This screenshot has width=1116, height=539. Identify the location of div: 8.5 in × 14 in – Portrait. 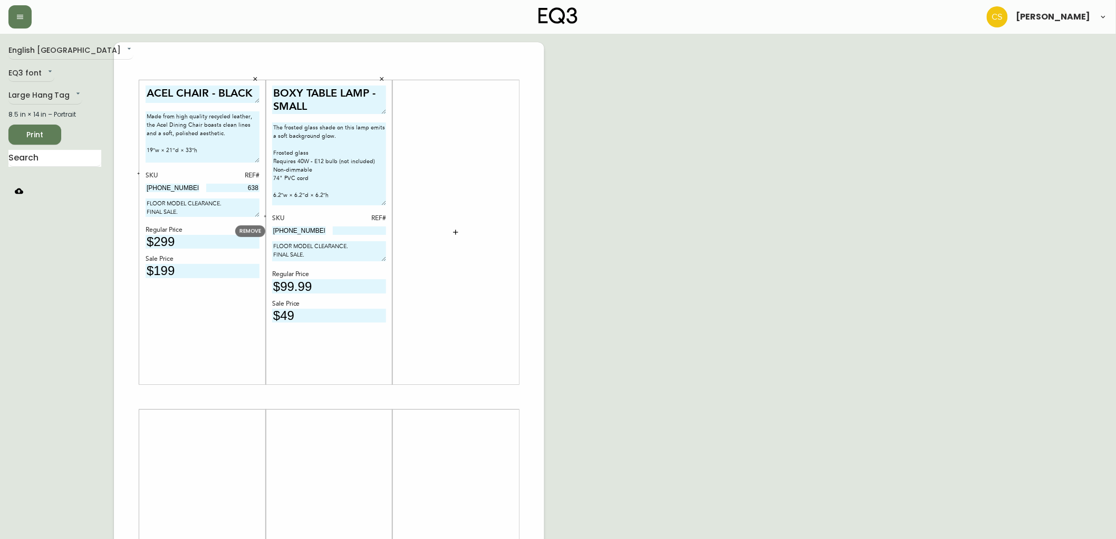
(55, 114).